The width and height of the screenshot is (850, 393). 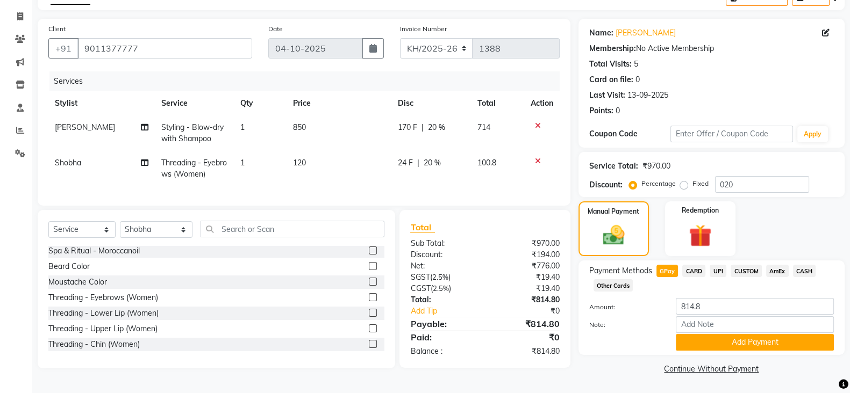 I want to click on div: Last Visit:, so click(x=607, y=95).